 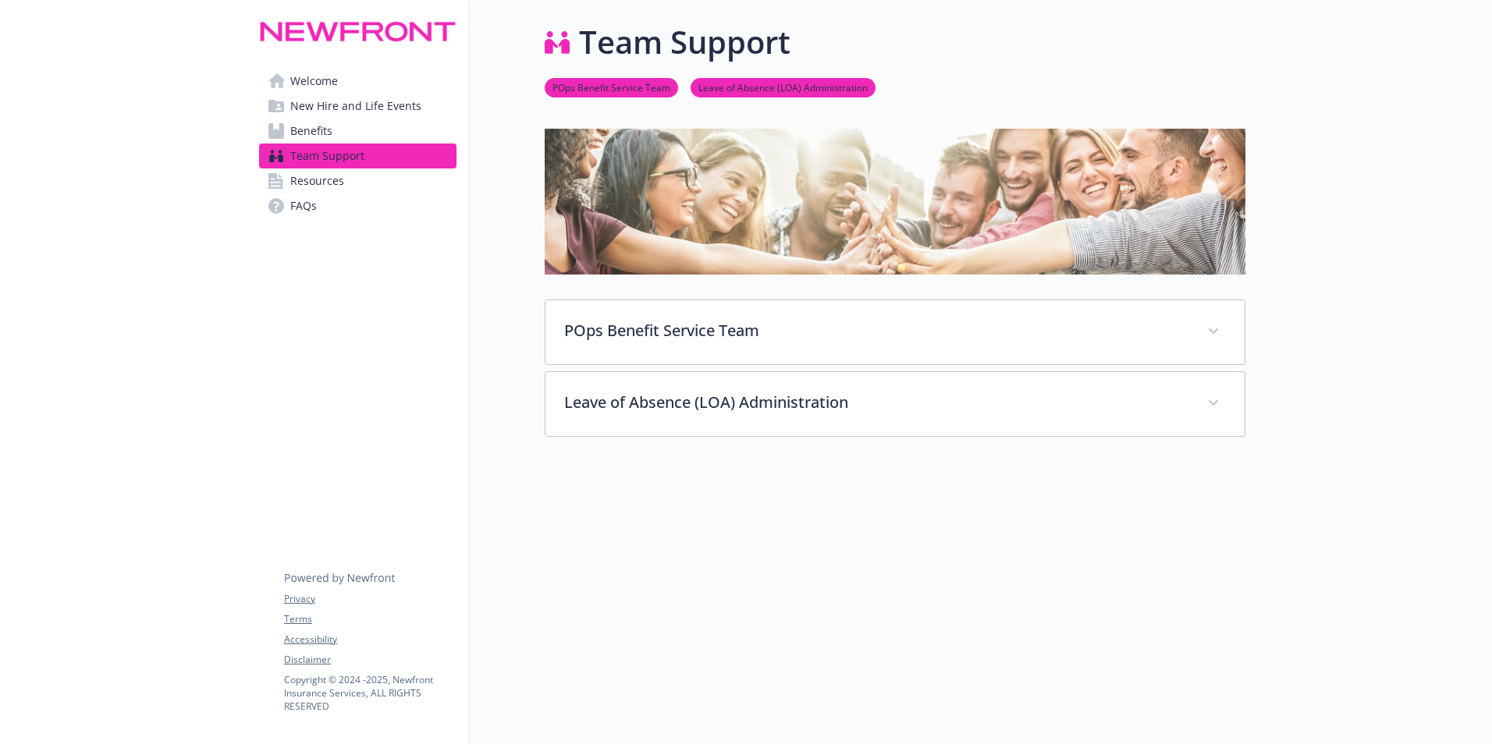 What do you see at coordinates (317, 181) in the screenshot?
I see `span: Resources` at bounding box center [317, 181].